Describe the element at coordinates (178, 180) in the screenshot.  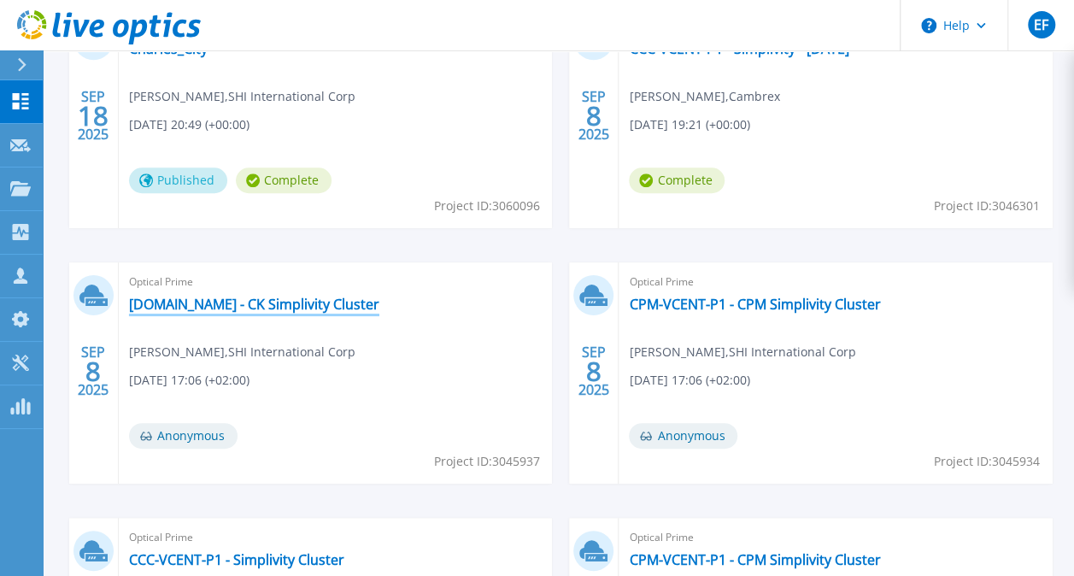
I see `span: Published` at that location.